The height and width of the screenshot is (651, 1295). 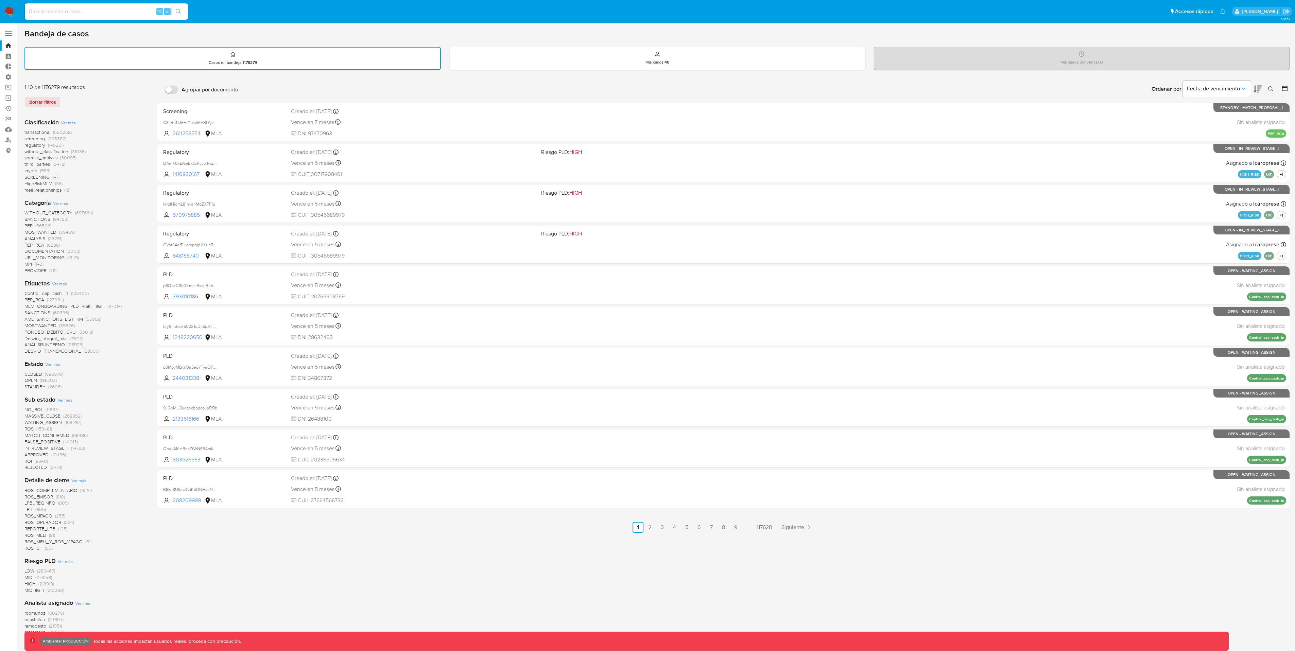 I want to click on p: leidy.martinez@mercadolibre.com.co, so click(x=1261, y=11).